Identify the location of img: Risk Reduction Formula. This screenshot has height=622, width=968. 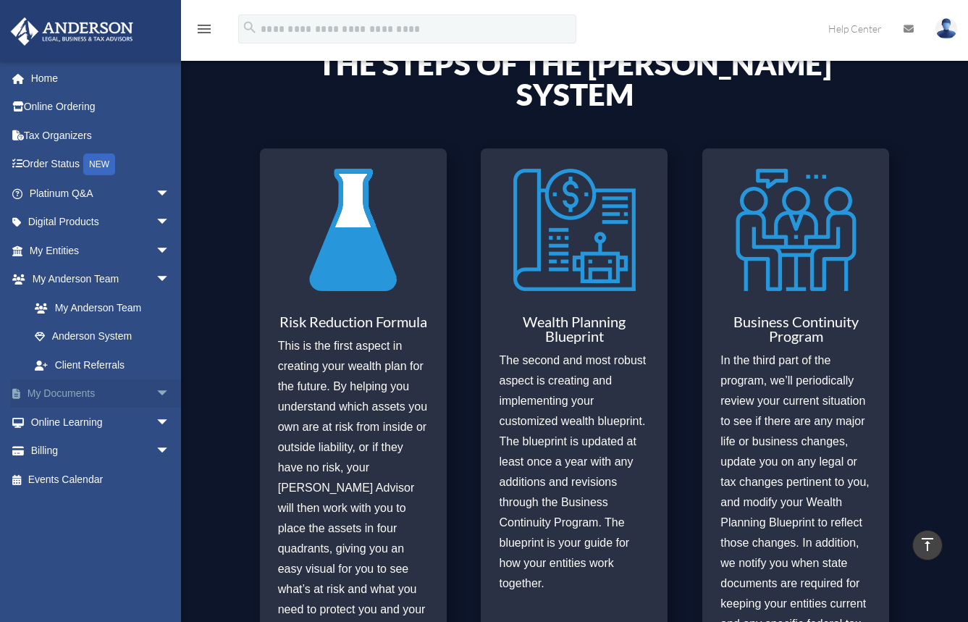
(353, 230).